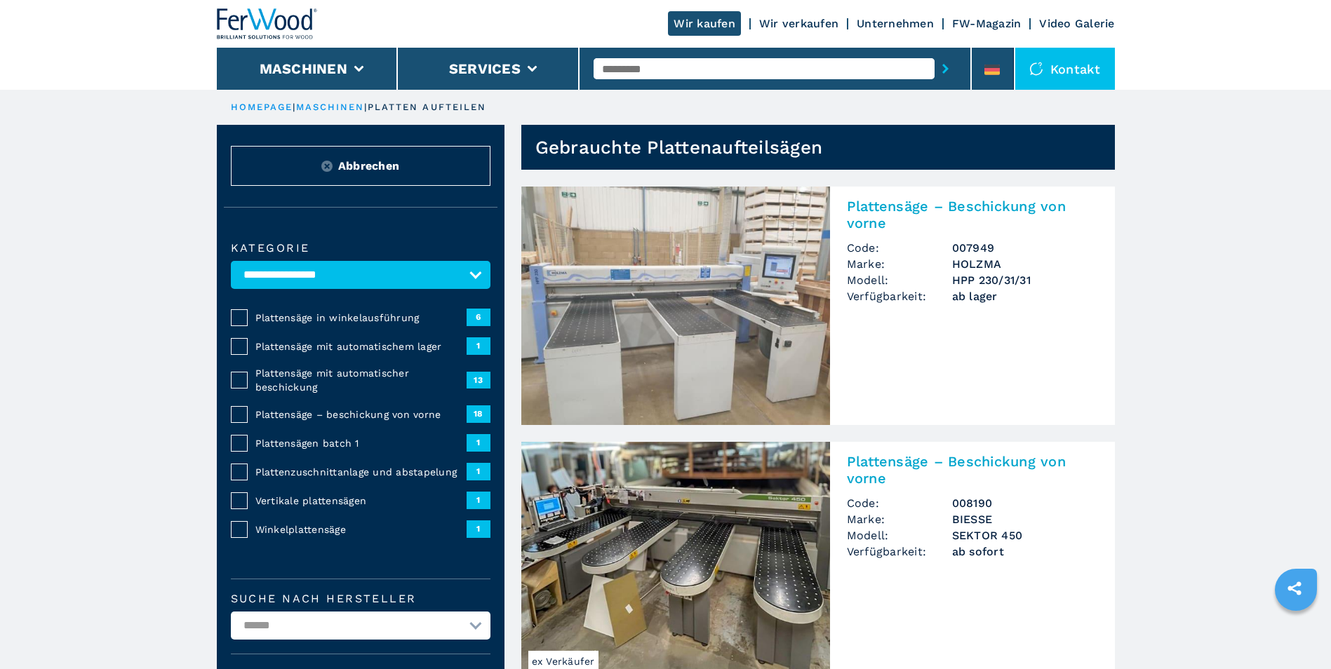 The width and height of the screenshot is (1331, 669). I want to click on label: Kategorie, so click(361, 248).